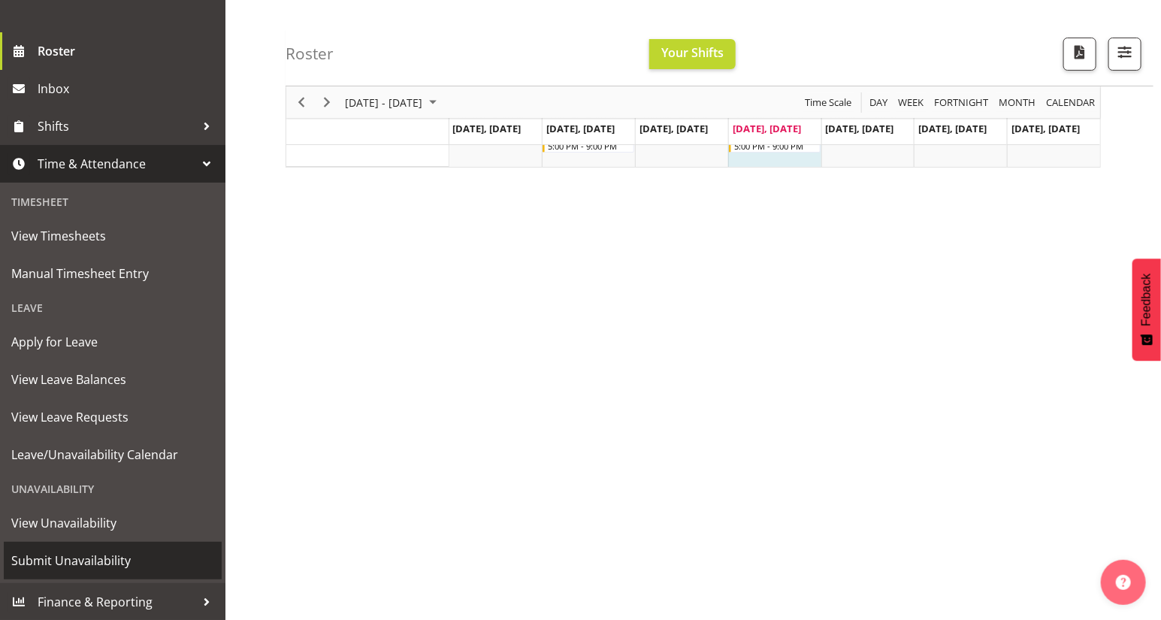 This screenshot has width=1161, height=620. What do you see at coordinates (693, 99) in the screenshot?
I see `div: Timeline Week of September 11, 2025` at bounding box center [693, 99].